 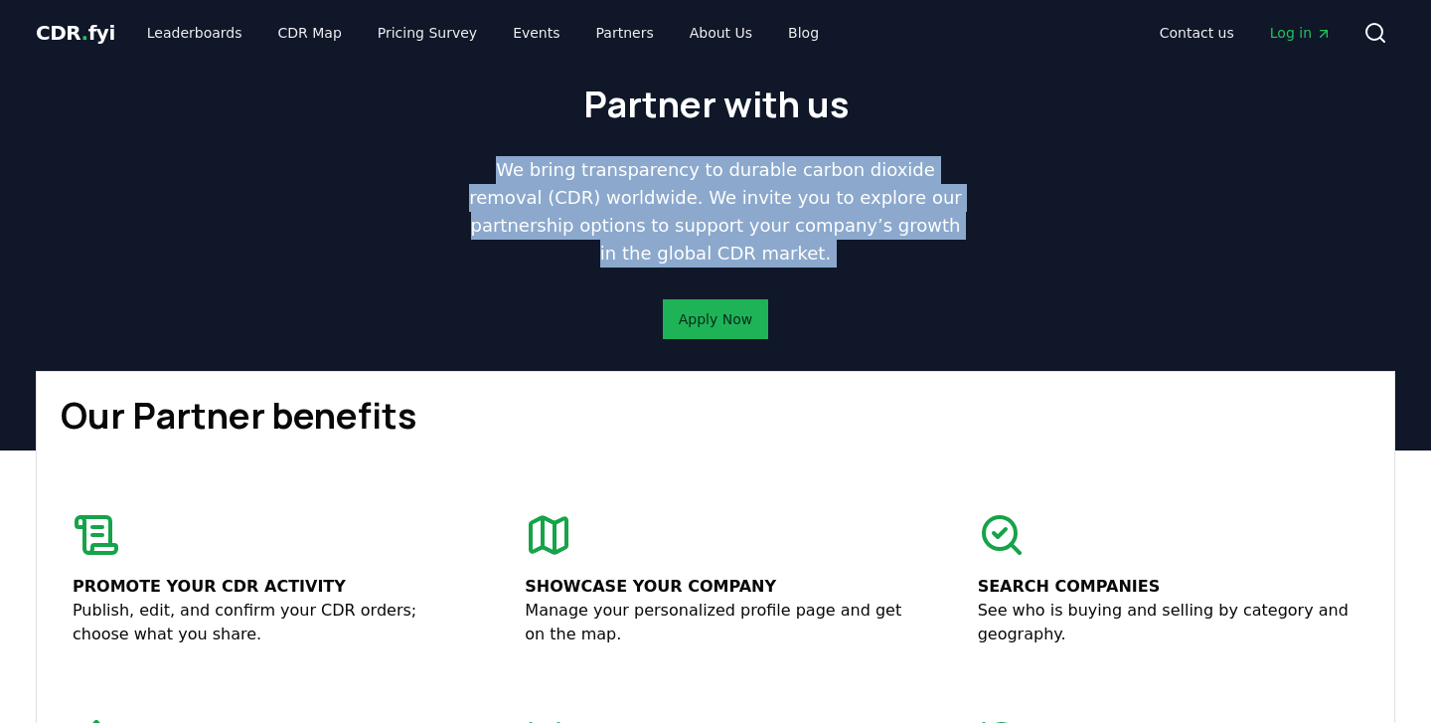 I want to click on p: Promote your CDR activity, so click(x=262, y=586).